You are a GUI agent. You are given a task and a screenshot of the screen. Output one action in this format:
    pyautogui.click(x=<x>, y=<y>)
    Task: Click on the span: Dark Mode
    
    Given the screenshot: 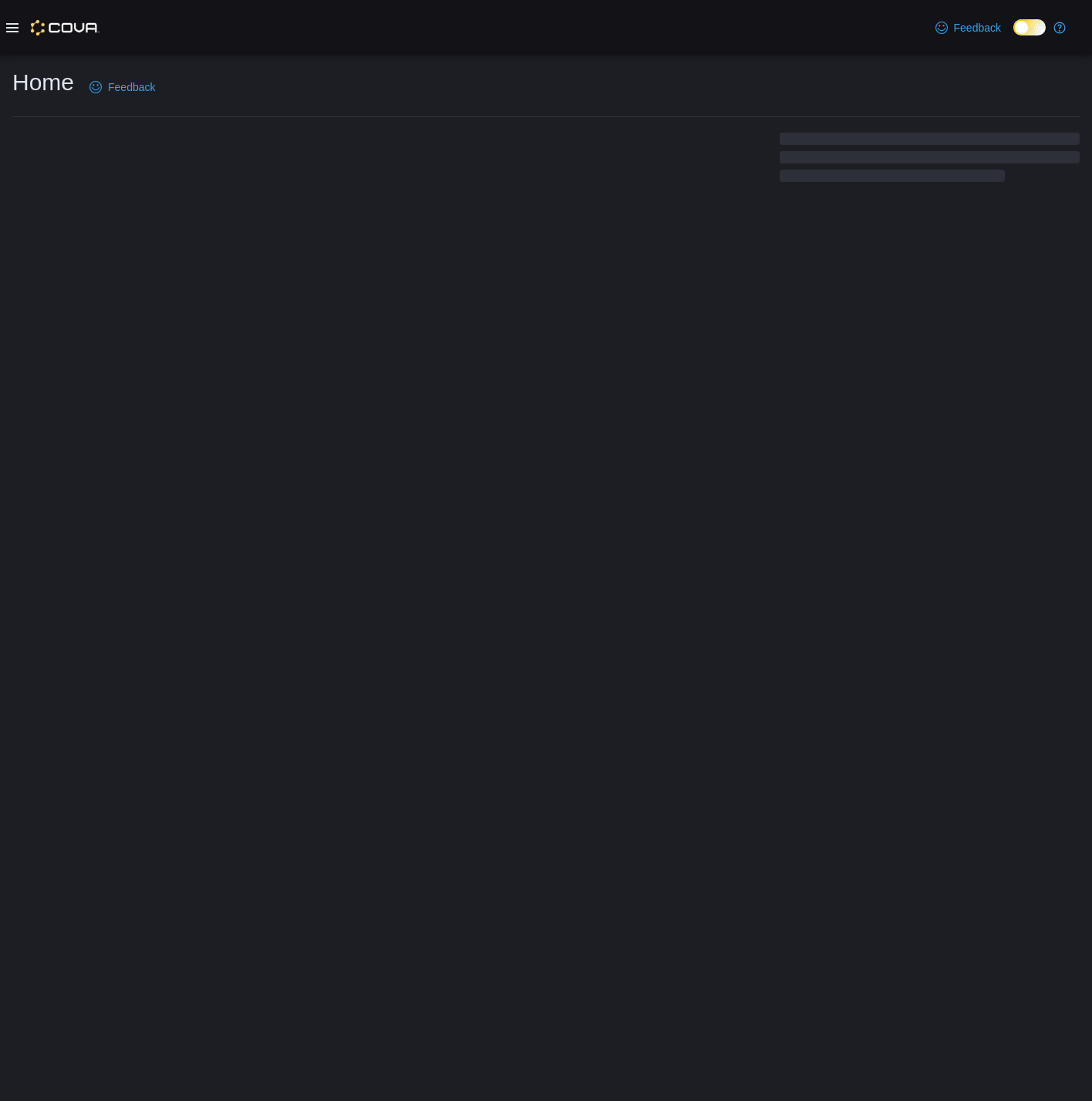 What is the action you would take?
    pyautogui.click(x=1013, y=36)
    